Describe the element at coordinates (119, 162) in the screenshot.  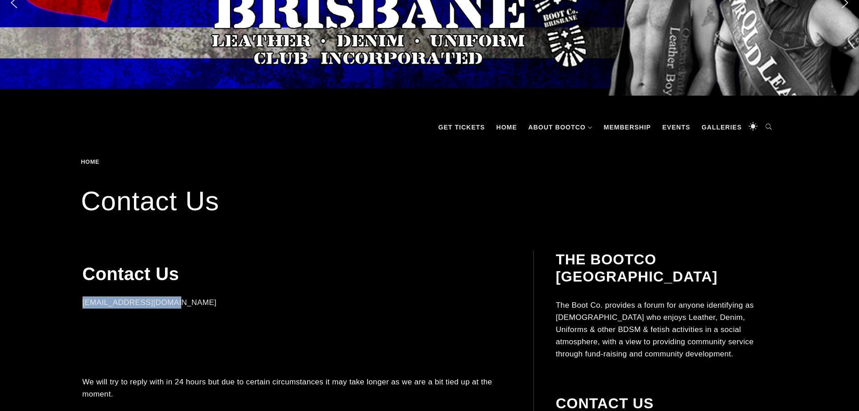
I see `div: Breadcrumbs` at that location.